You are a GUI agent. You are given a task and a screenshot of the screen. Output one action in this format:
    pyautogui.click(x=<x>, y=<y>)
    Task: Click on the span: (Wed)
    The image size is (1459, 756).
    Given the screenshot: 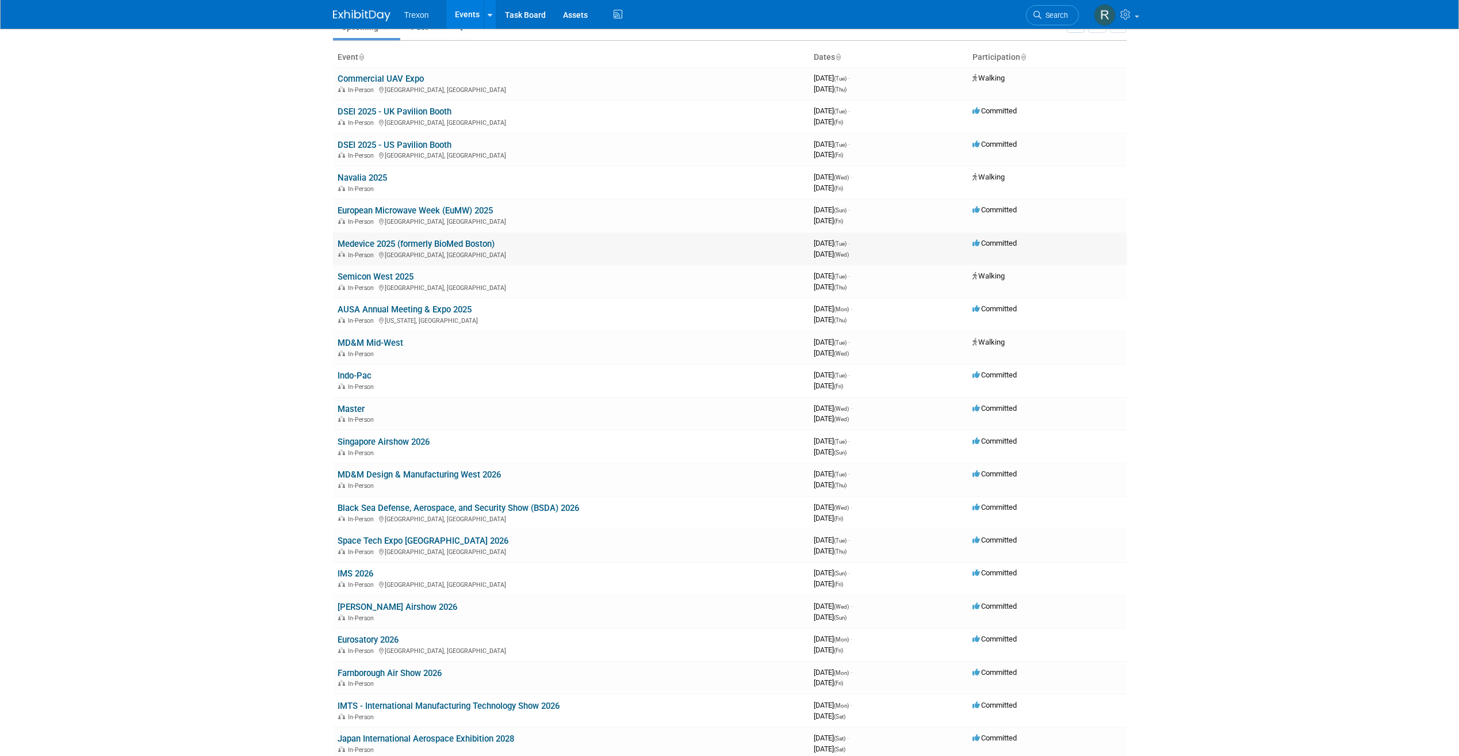 What is the action you would take?
    pyautogui.click(x=841, y=177)
    